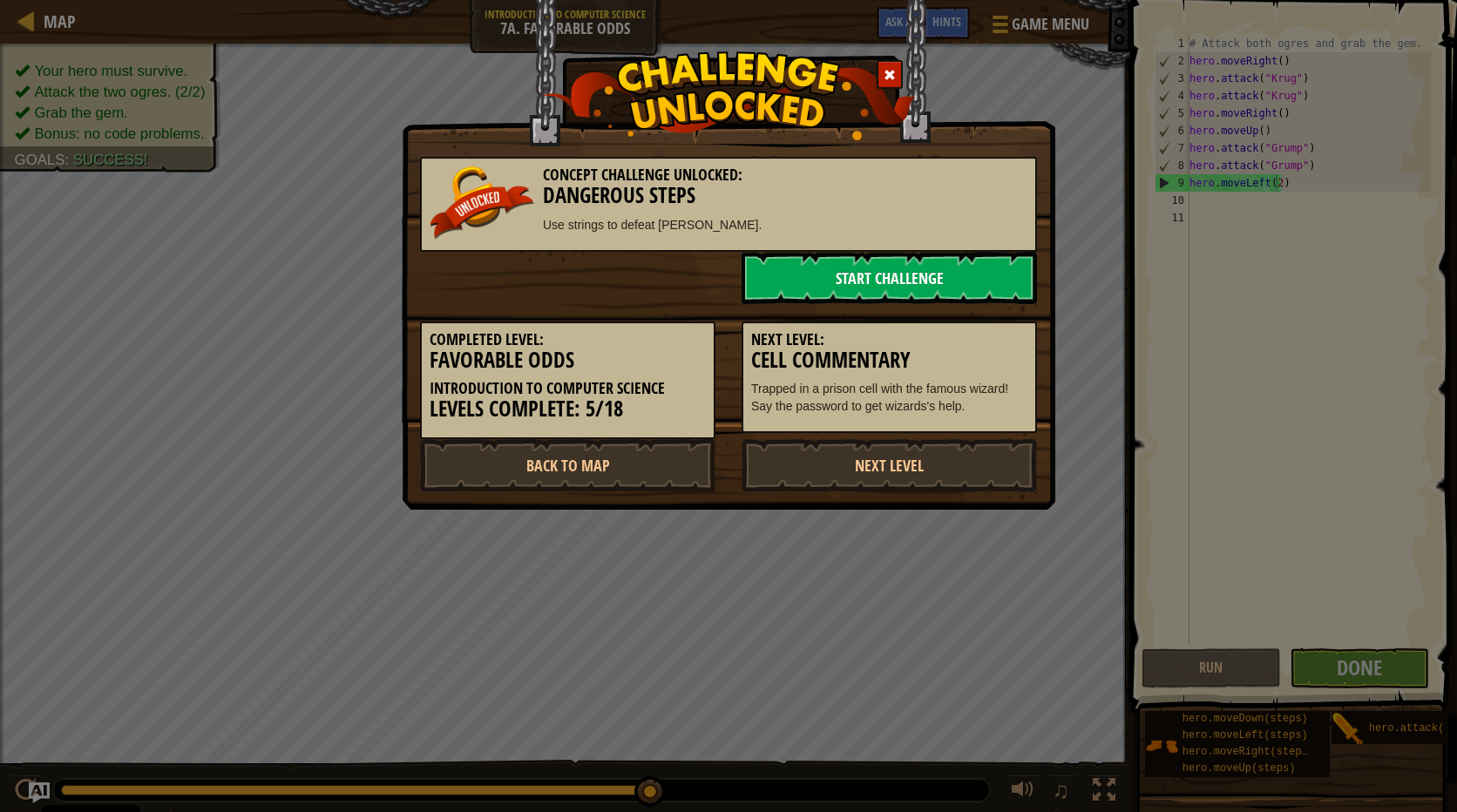 The height and width of the screenshot is (812, 1457). I want to click on img: unlocked_banner.png, so click(482, 203).